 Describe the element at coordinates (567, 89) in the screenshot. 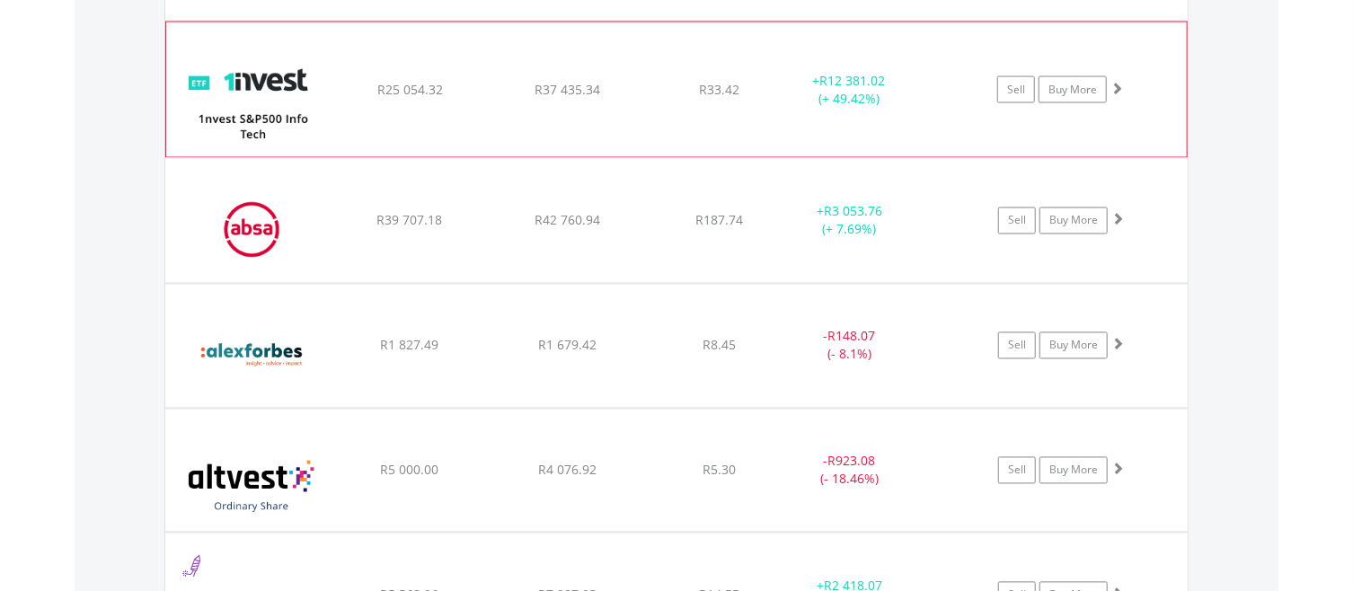

I see `span: R37 435.34` at that location.